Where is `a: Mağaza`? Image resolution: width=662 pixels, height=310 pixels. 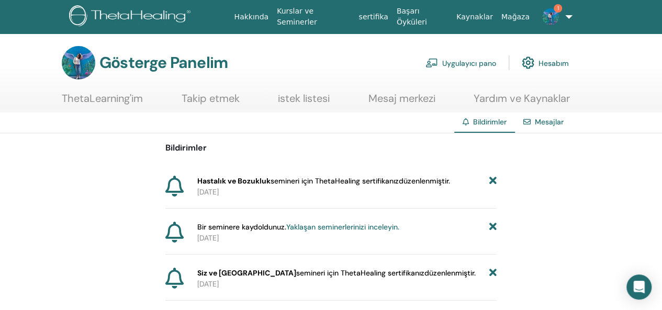 a: Mağaza is located at coordinates (516, 17).